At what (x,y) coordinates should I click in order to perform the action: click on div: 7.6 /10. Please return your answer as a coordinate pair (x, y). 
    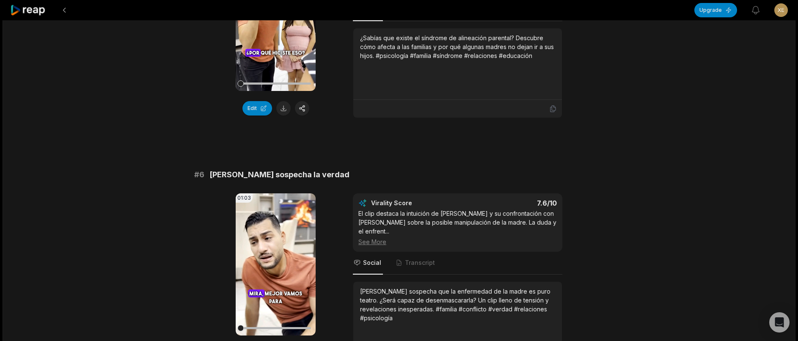
    Looking at the image, I should click on (512, 203).